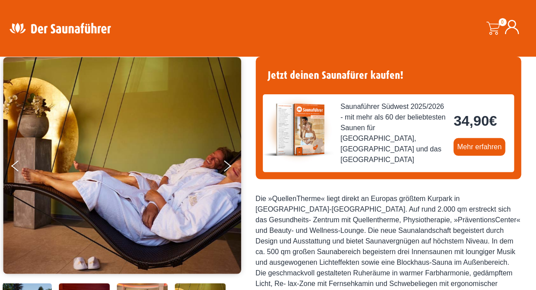 The height and width of the screenshot is (290, 536). What do you see at coordinates (479, 147) in the screenshot?
I see `a: Mehr erfahren` at bounding box center [479, 147].